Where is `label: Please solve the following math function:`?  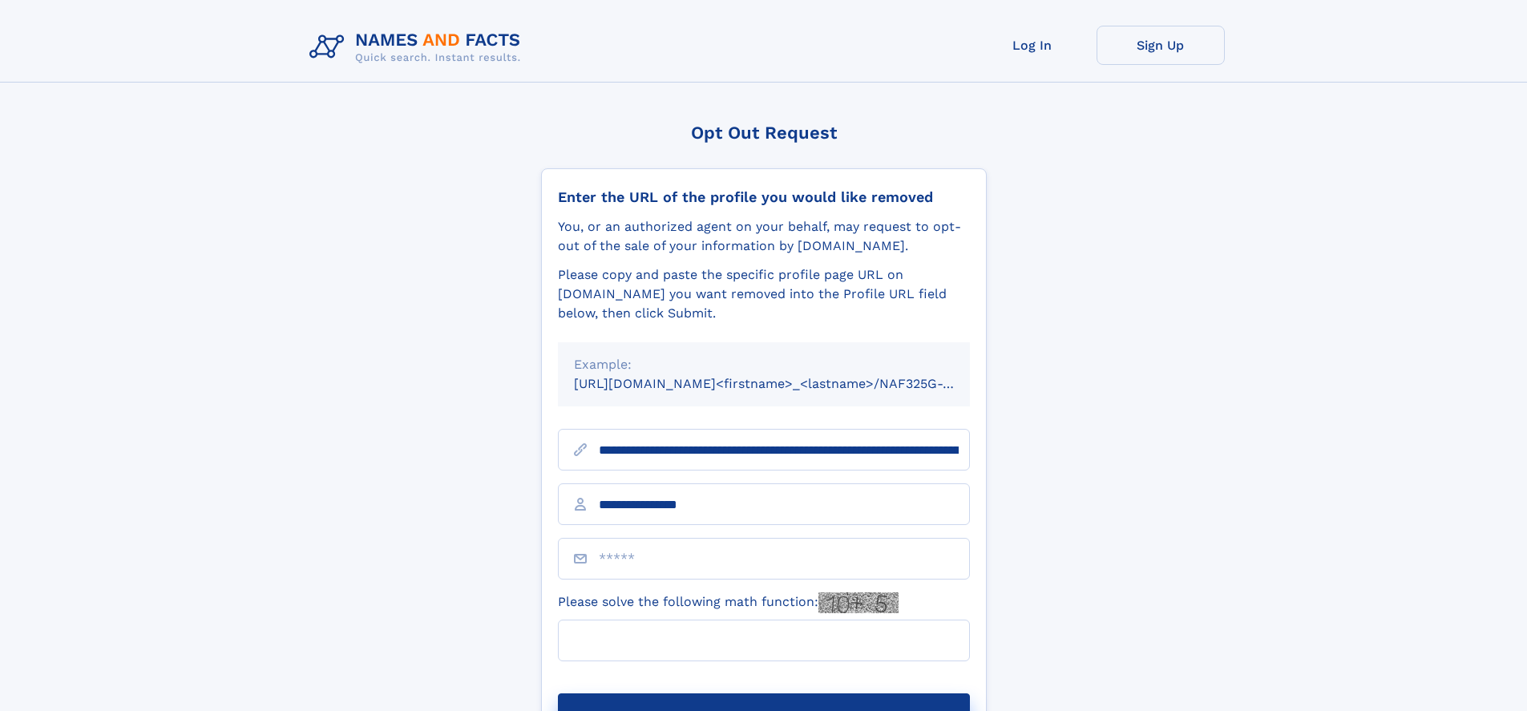 label: Please solve the following math function: is located at coordinates (728, 603).